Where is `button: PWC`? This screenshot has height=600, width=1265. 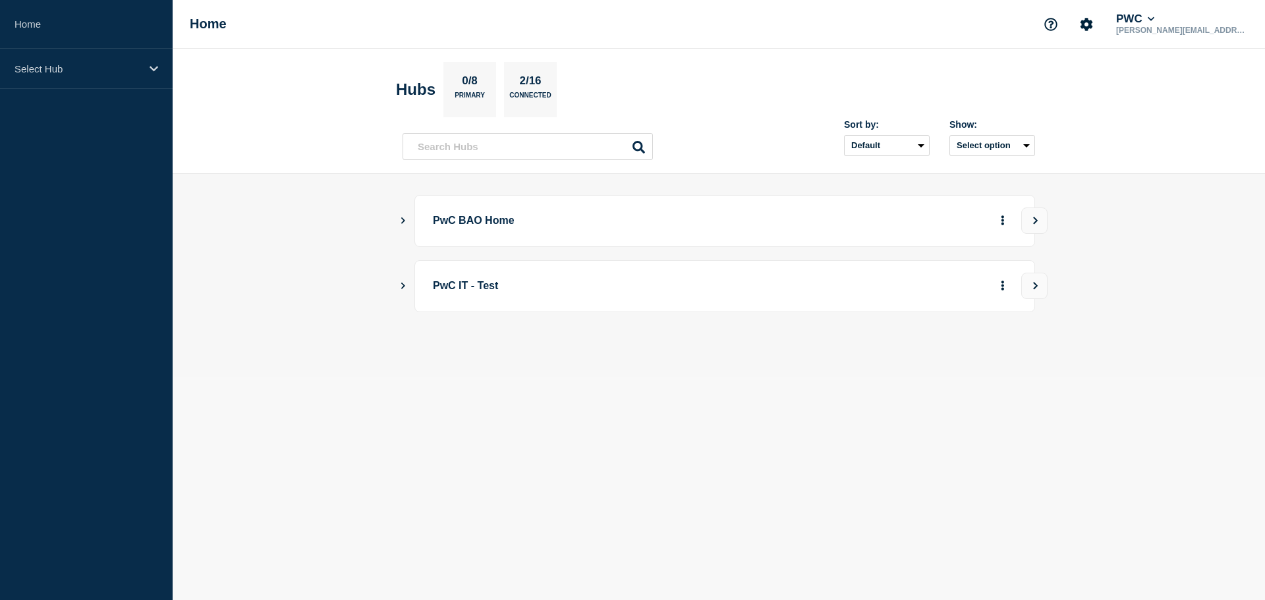
button: PWC is located at coordinates (1135, 19).